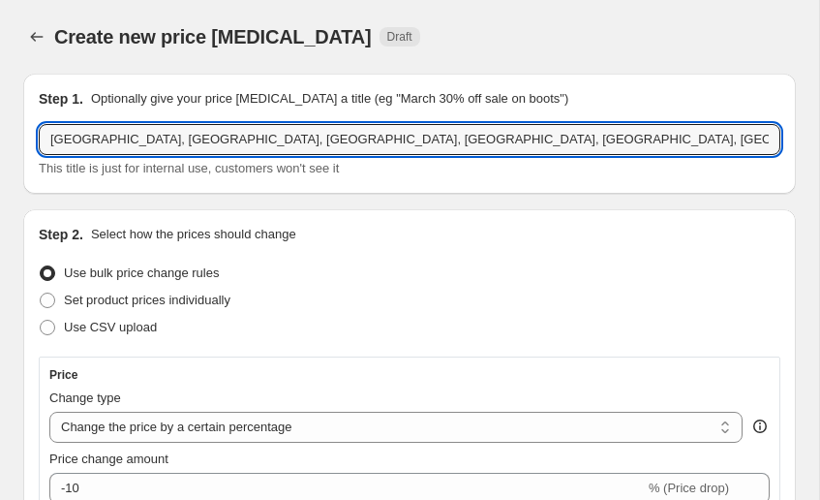 This screenshot has width=820, height=500. What do you see at coordinates (147, 299) in the screenshot?
I see `span: Set product prices individually` at bounding box center [147, 299].